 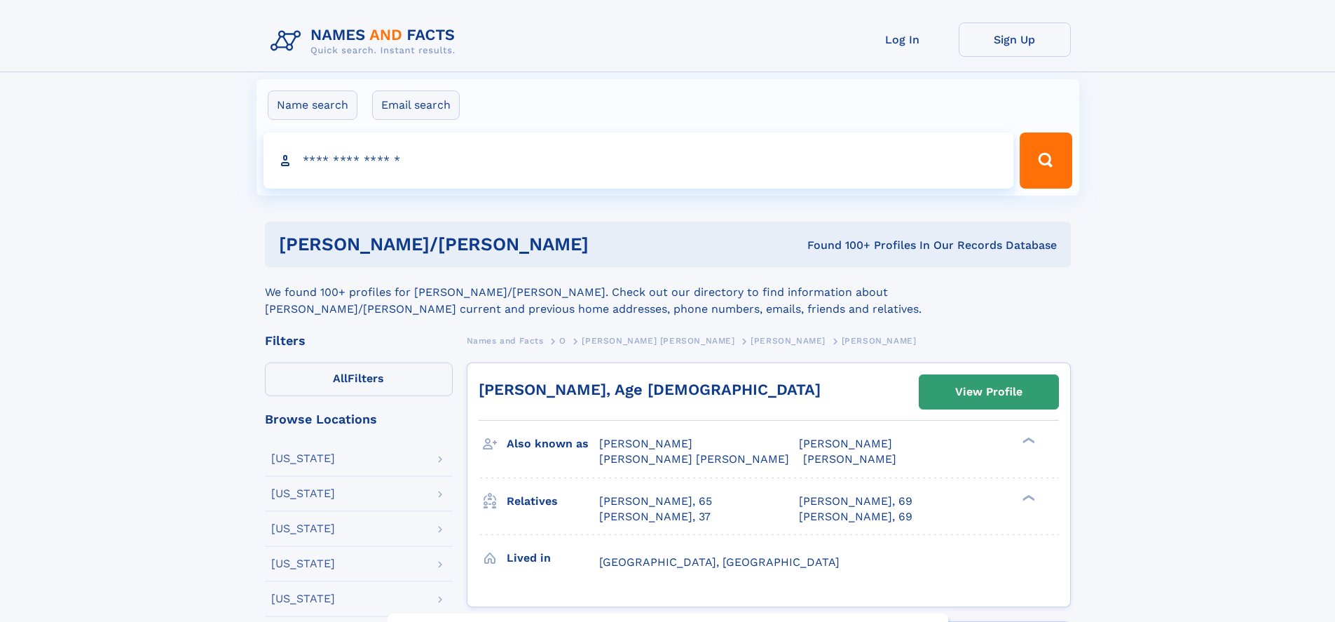 I want to click on a: Sign Up, so click(x=1015, y=39).